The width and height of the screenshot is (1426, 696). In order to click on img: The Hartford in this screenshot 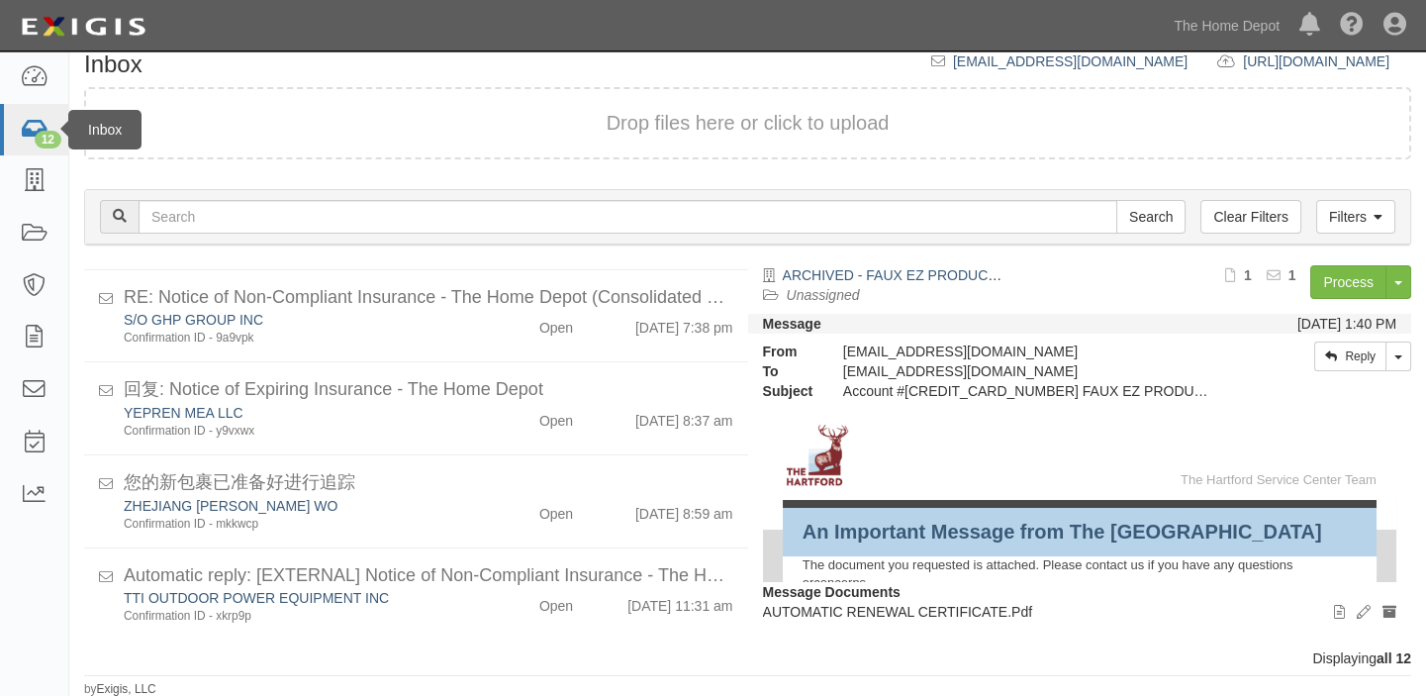, I will do `click(817, 455)`.